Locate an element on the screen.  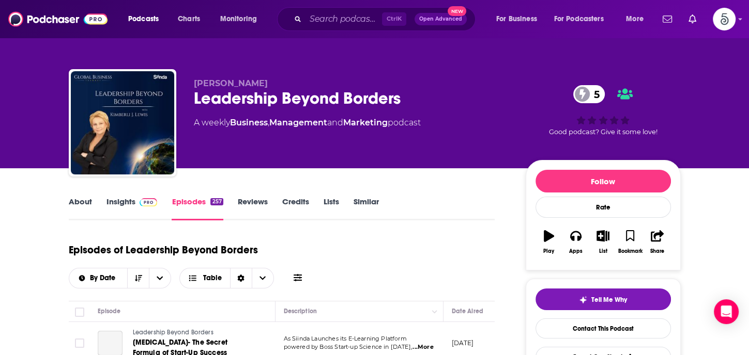
img: User Profile is located at coordinates (724, 19).